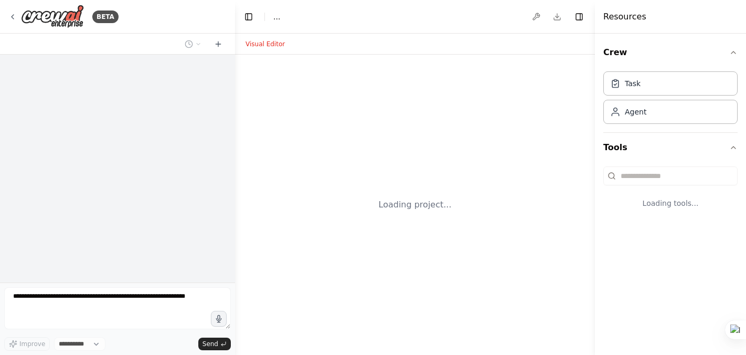 The width and height of the screenshot is (746, 355). Describe the element at coordinates (277, 17) in the screenshot. I see `nav: breadcrumb` at that location.